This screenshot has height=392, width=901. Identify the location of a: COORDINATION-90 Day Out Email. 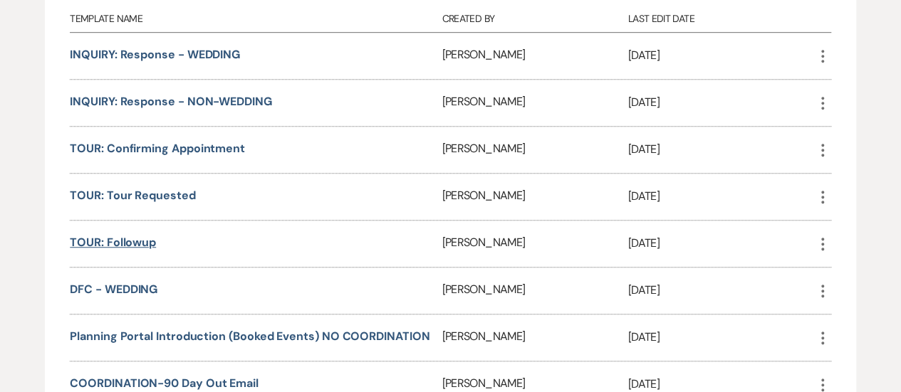
(164, 383).